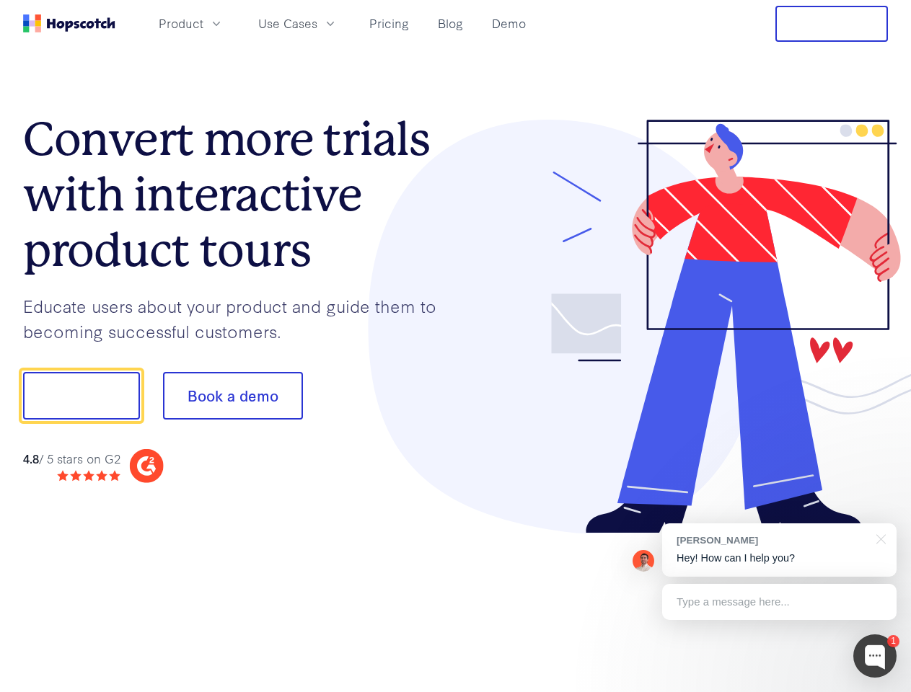  What do you see at coordinates (643, 561) in the screenshot?
I see `img: Mark Spera` at bounding box center [643, 561].